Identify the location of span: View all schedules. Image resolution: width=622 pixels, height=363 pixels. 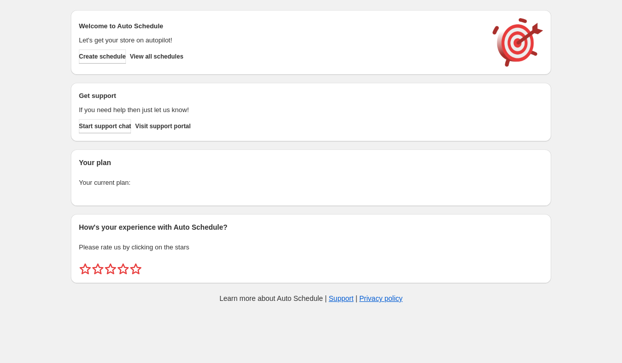
(157, 57).